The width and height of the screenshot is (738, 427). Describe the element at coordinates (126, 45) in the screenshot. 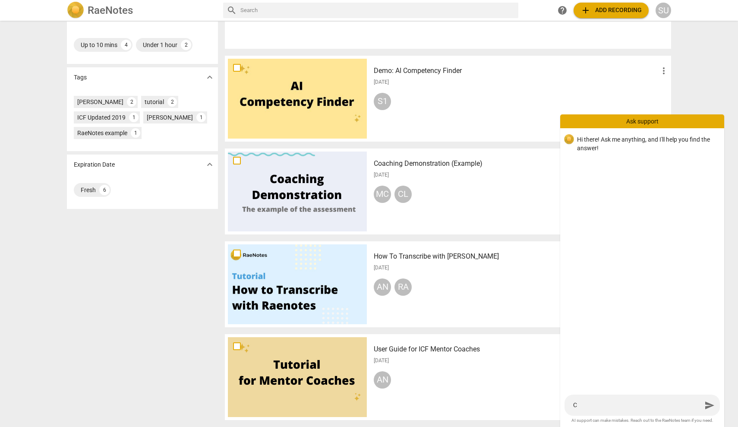

I see `div: 4` at that location.